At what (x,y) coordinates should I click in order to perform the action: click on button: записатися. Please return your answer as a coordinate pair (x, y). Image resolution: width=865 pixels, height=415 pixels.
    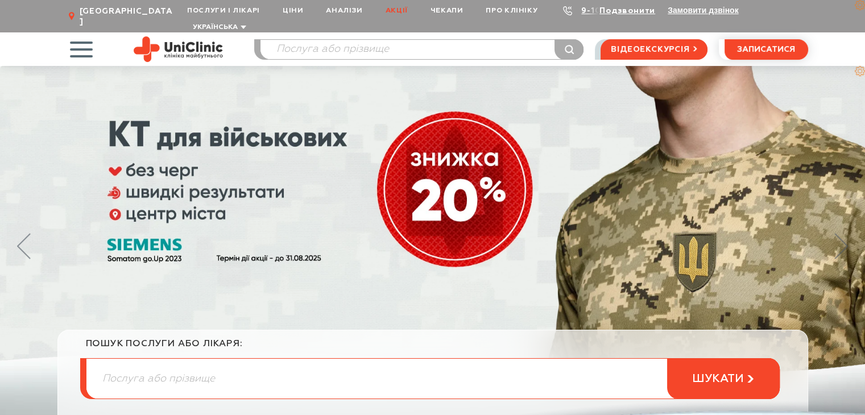
    Looking at the image, I should click on (766, 49).